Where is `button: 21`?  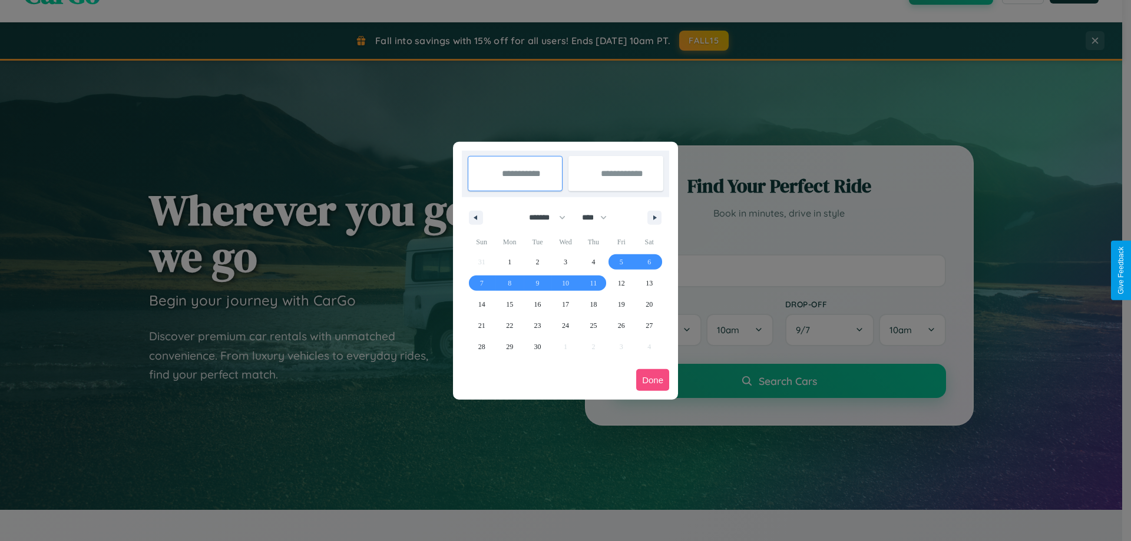
button: 21 is located at coordinates (481, 326).